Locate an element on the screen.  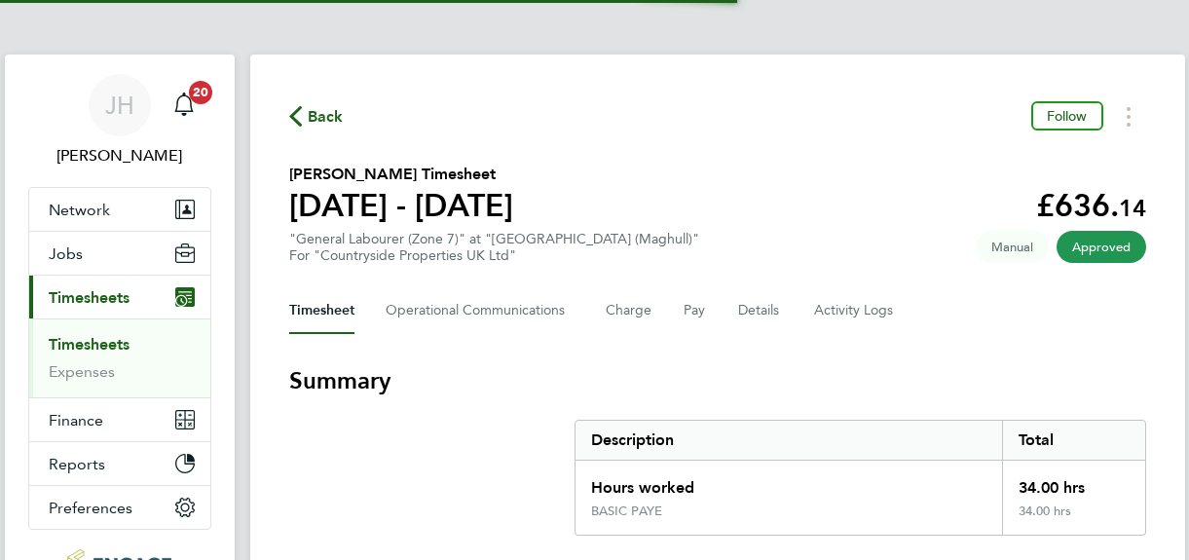
a: Expenses is located at coordinates (82, 371).